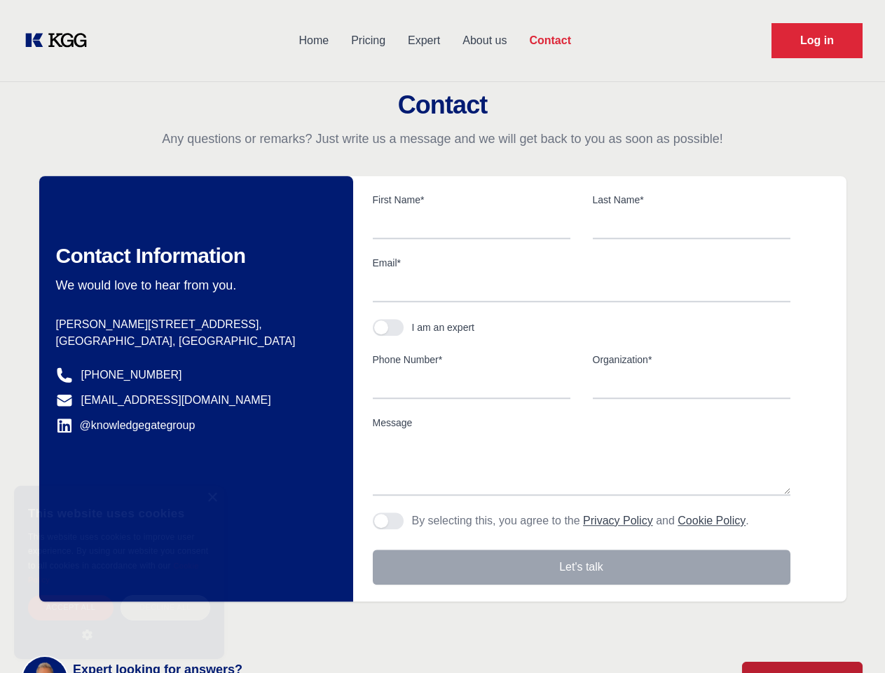 This screenshot has height=673, width=885. What do you see at coordinates (313, 41) in the screenshot?
I see `a: Home` at bounding box center [313, 41].